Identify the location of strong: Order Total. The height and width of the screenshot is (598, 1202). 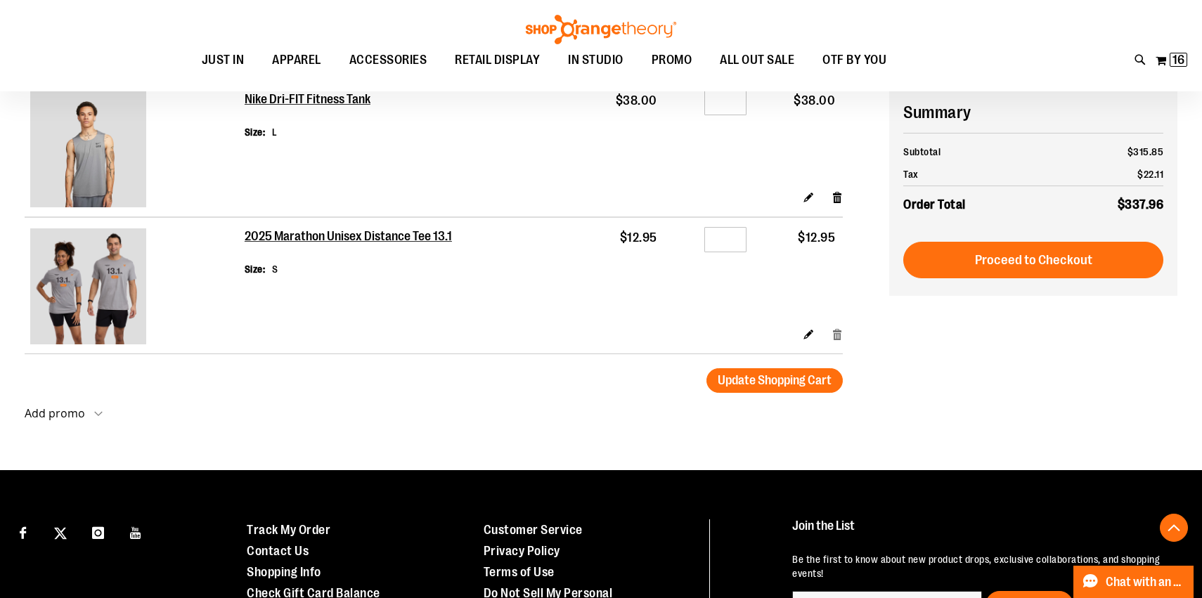
(934, 204).